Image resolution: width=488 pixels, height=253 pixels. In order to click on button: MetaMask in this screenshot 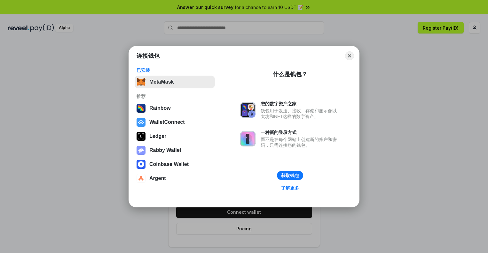, I will do `click(175, 82)`.